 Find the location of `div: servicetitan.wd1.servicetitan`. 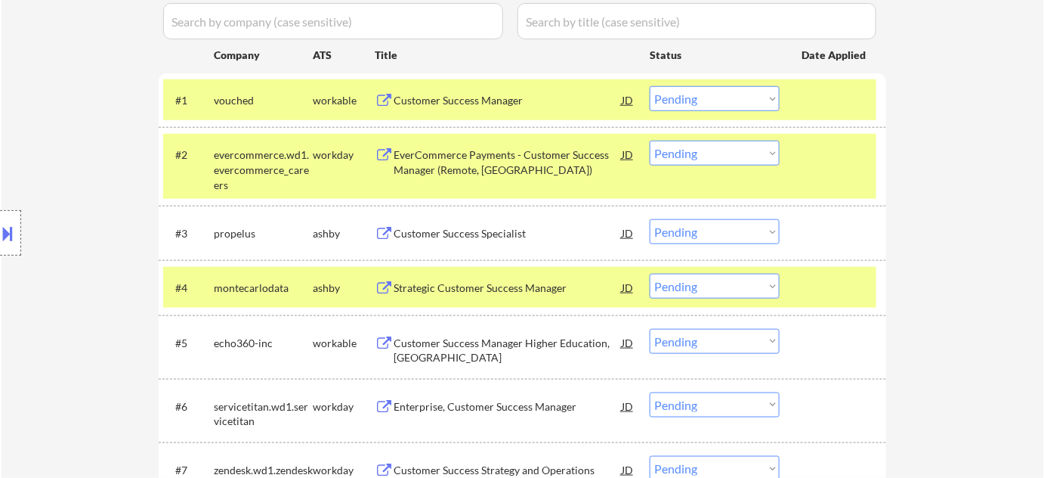

div: servicetitan.wd1.servicetitan is located at coordinates (263, 413).